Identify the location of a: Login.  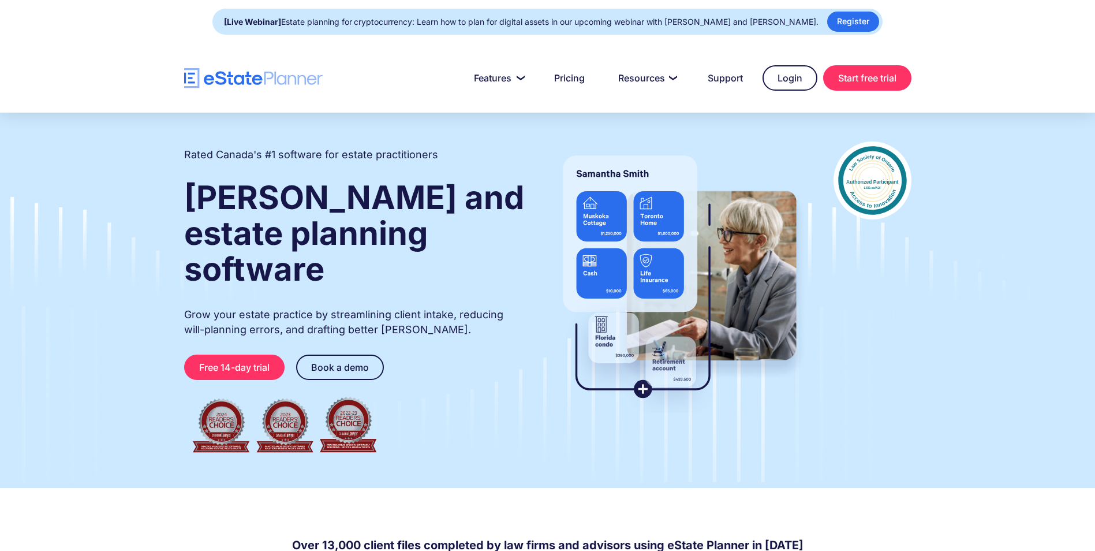
(789, 78).